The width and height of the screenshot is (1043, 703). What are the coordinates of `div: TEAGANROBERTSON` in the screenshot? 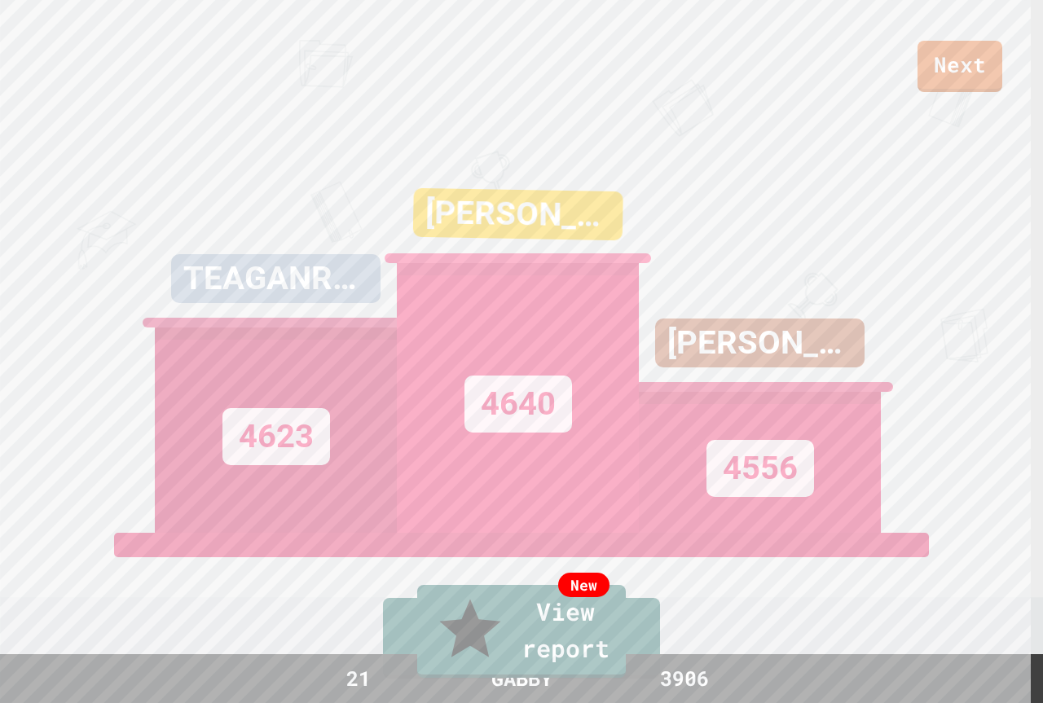 It's located at (275, 279).